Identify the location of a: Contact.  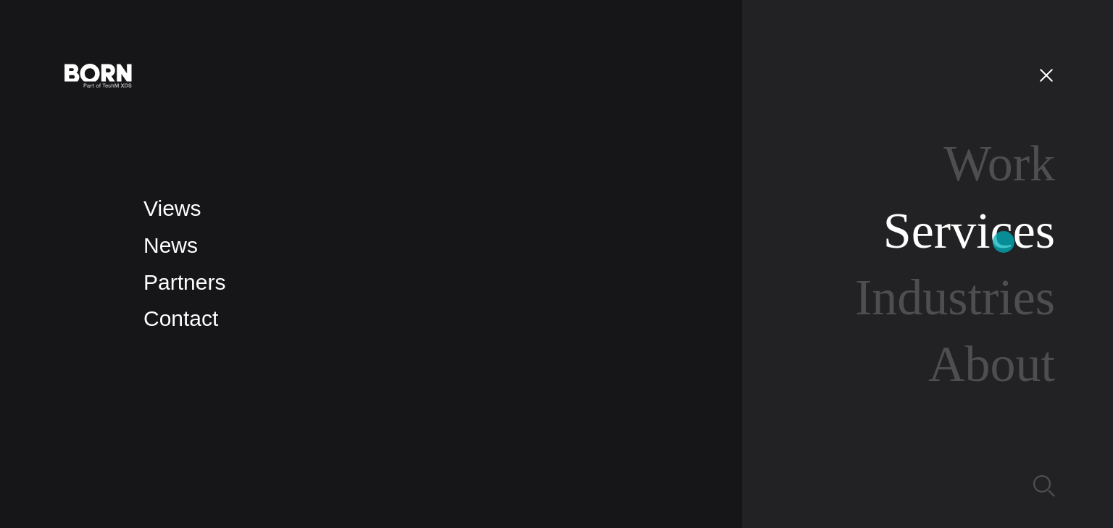
(180, 318).